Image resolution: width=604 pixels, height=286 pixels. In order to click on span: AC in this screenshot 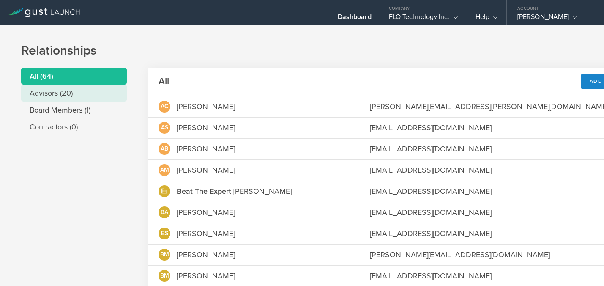, I will do `click(164, 107)`.